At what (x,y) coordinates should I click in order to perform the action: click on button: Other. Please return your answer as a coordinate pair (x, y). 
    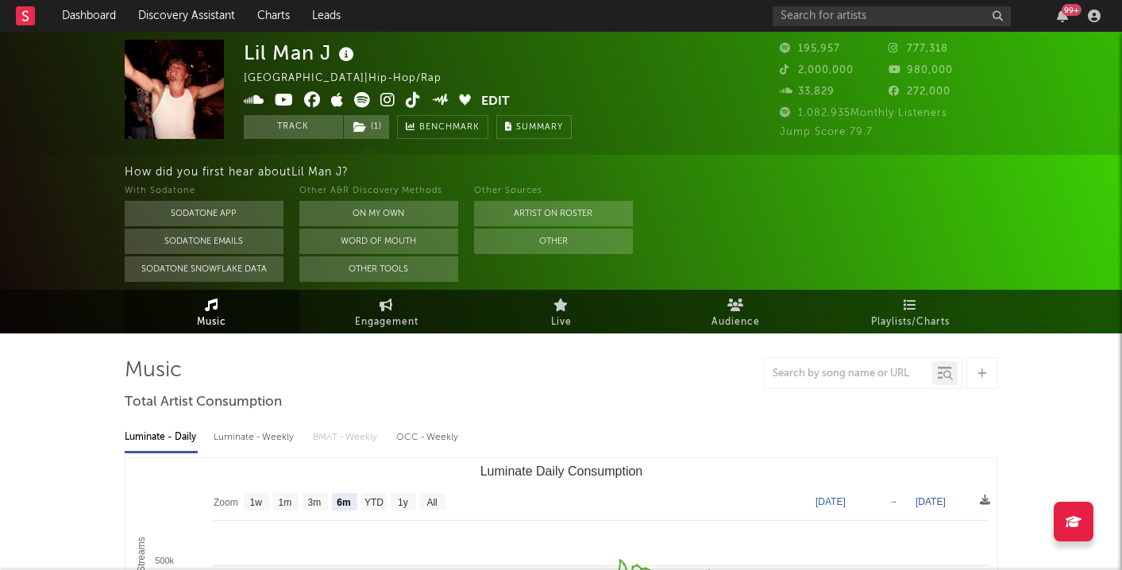
    Looking at the image, I should click on (553, 241).